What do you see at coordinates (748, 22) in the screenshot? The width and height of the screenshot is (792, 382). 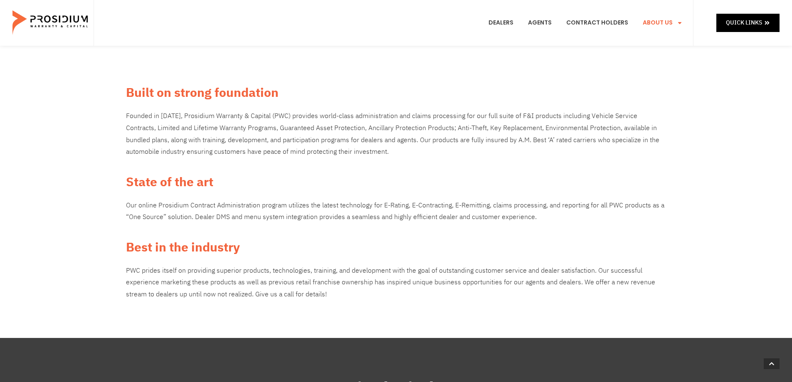 I see `a: Quick Links` at bounding box center [748, 22].